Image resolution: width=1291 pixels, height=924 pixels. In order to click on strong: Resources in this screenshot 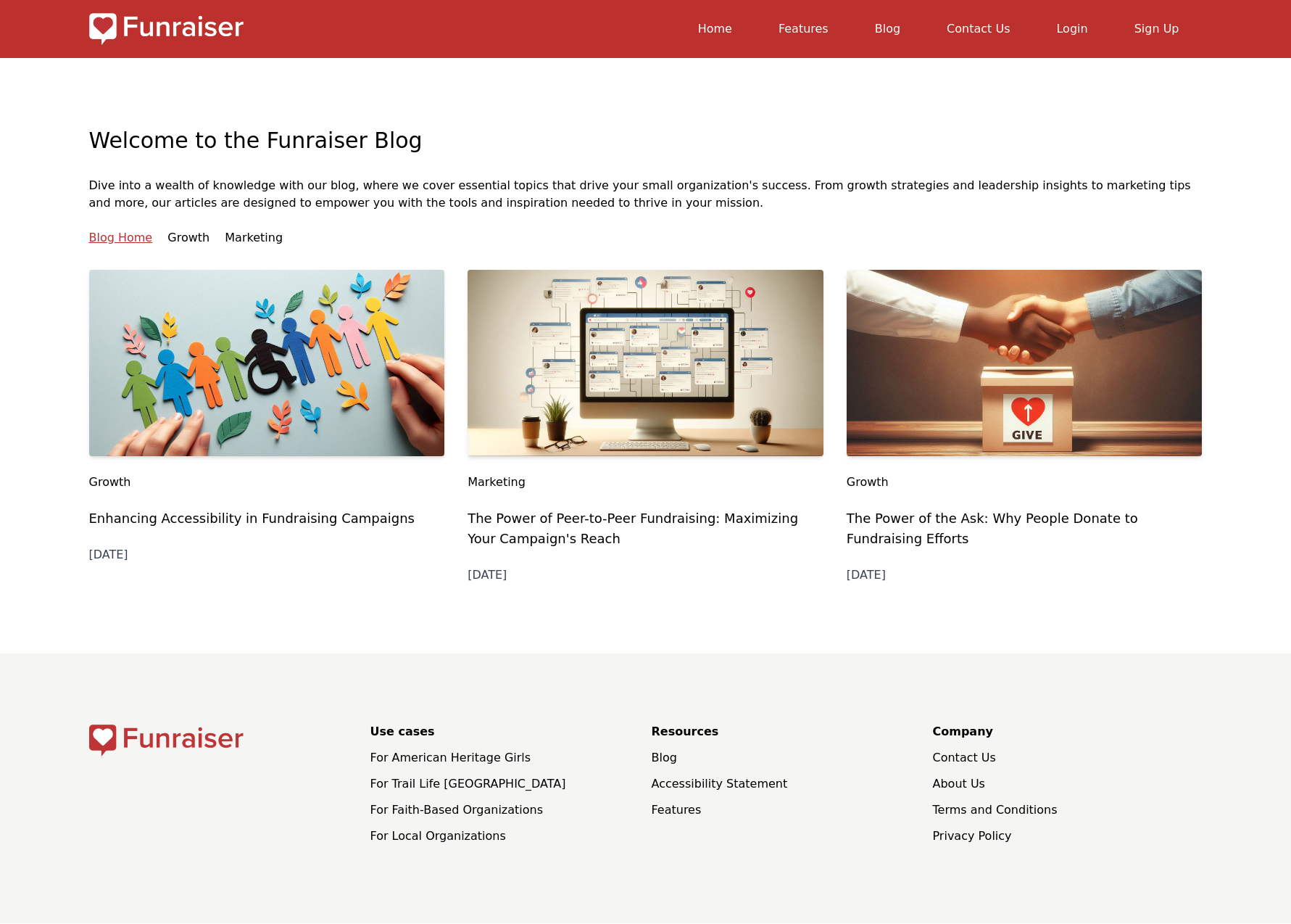, I will do `click(787, 732)`.